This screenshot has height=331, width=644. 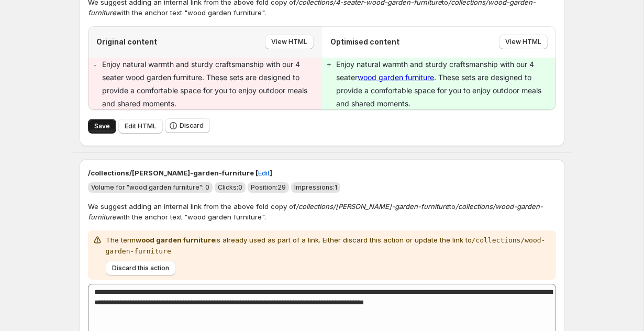 I want to click on span: Save, so click(x=102, y=126).